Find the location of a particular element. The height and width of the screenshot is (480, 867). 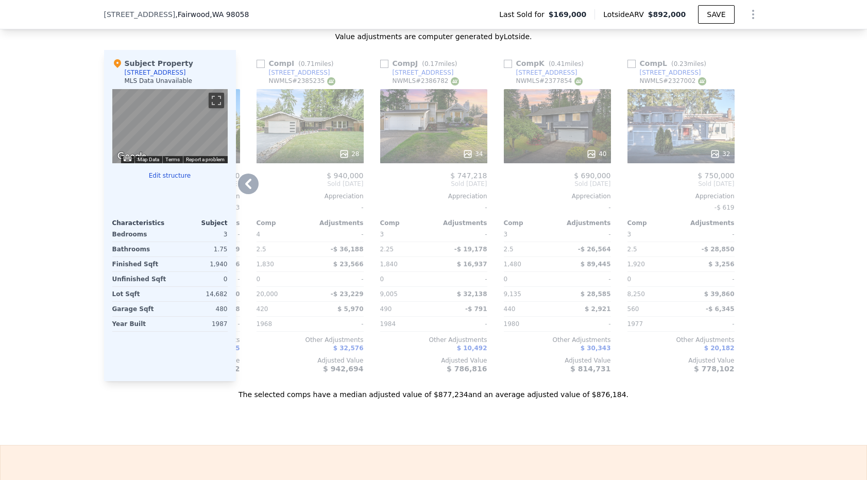

span: 9,135 is located at coordinates (512, 294).